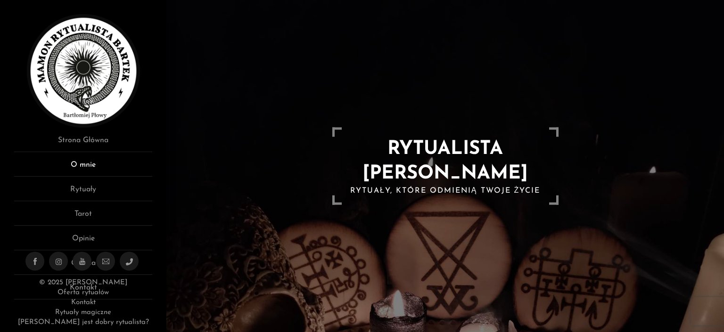 This screenshot has width=724, height=332. Describe the element at coordinates (83, 192) in the screenshot. I see `a: Rytuały` at that location.